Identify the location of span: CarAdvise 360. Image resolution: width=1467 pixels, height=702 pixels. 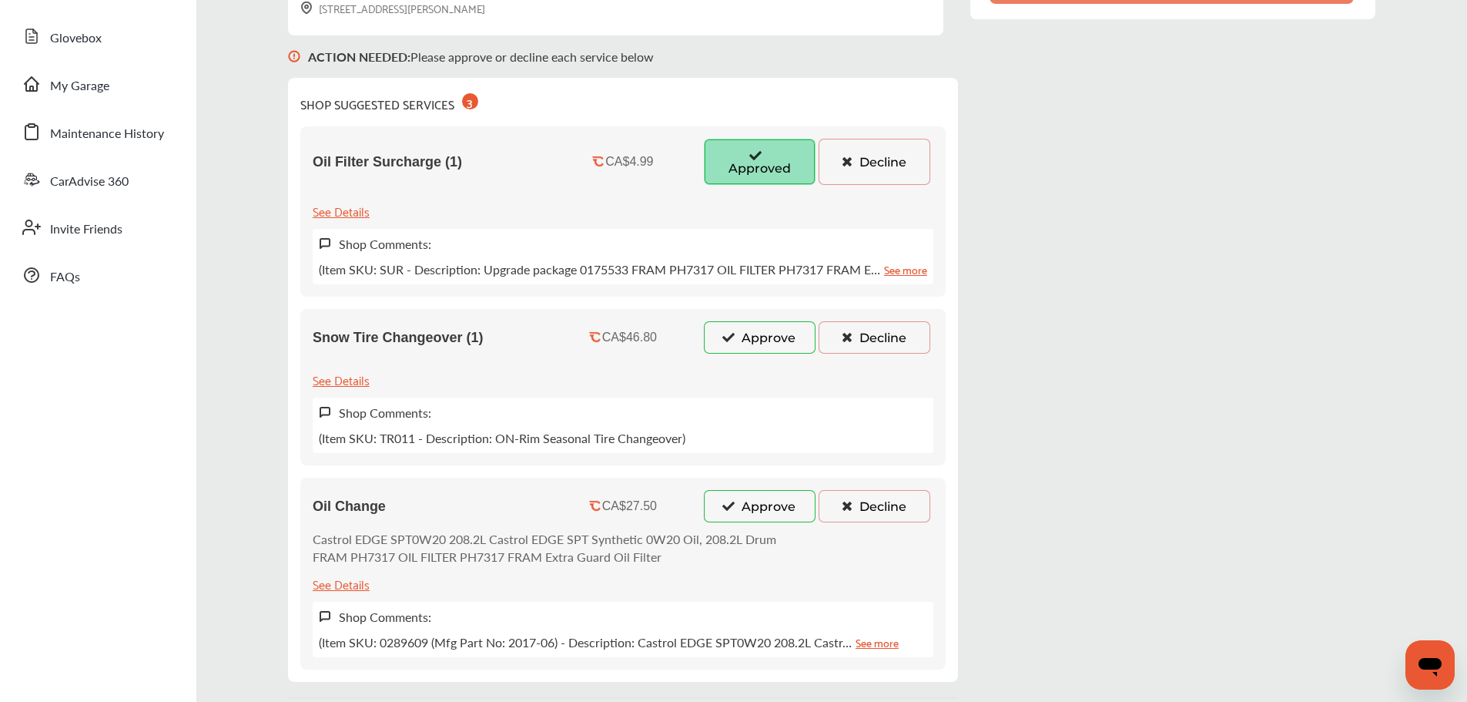
(89, 182).